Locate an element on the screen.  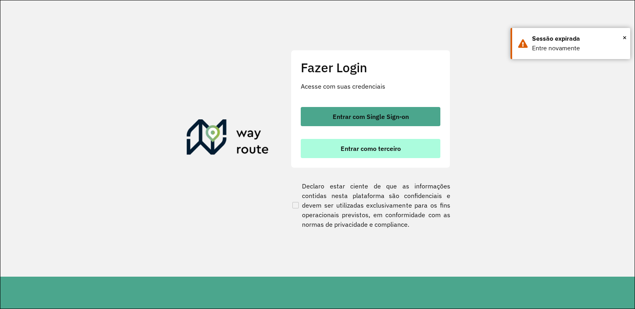
span: Entrar como terceiro is located at coordinates (371, 148).